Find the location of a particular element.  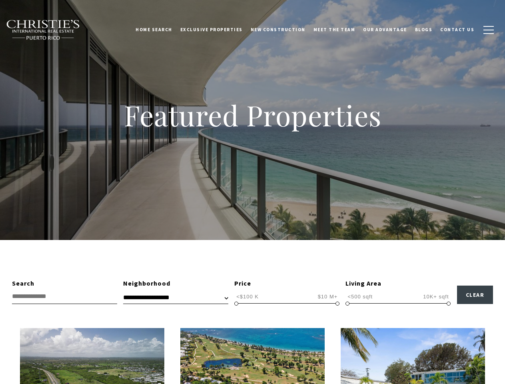

img: Christie's International Real Estate black text logo is located at coordinates (43, 30).